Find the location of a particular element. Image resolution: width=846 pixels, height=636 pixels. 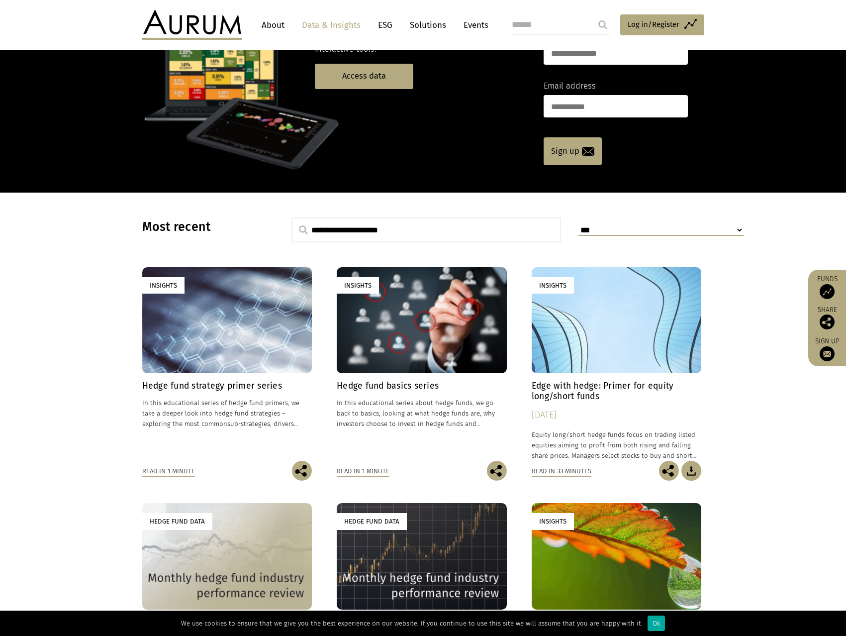

a: Events is located at coordinates (473, 25).